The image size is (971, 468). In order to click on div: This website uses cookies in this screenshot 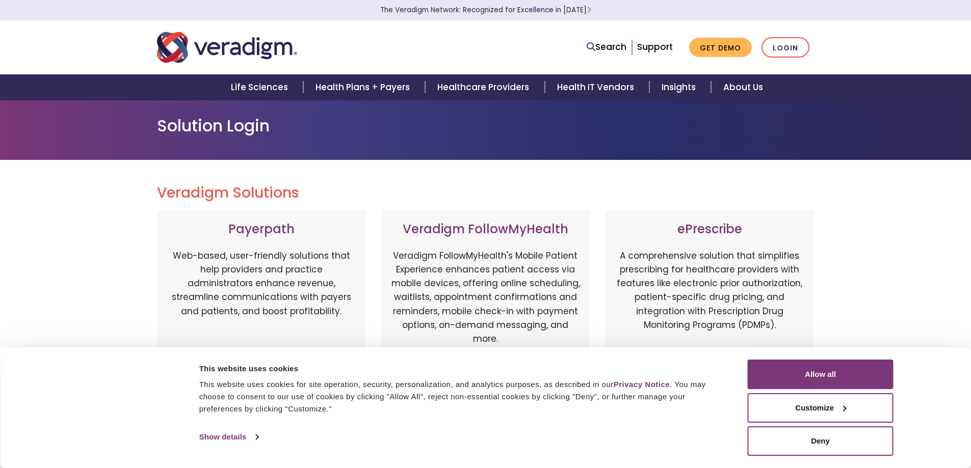, I will do `click(462, 369)`.